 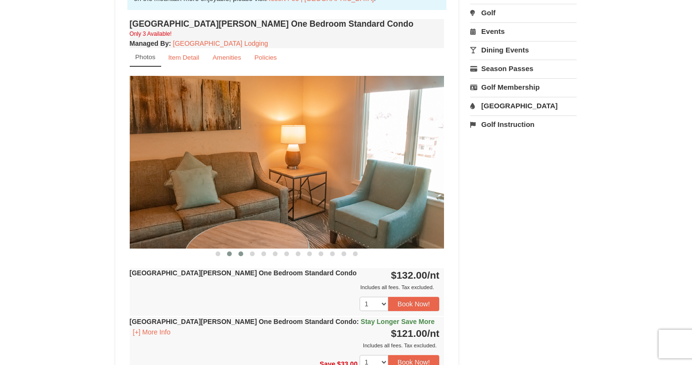 What do you see at coordinates (287, 162) in the screenshot?
I see `img: 18876286-190-c668afff.jpg` at bounding box center [287, 162].